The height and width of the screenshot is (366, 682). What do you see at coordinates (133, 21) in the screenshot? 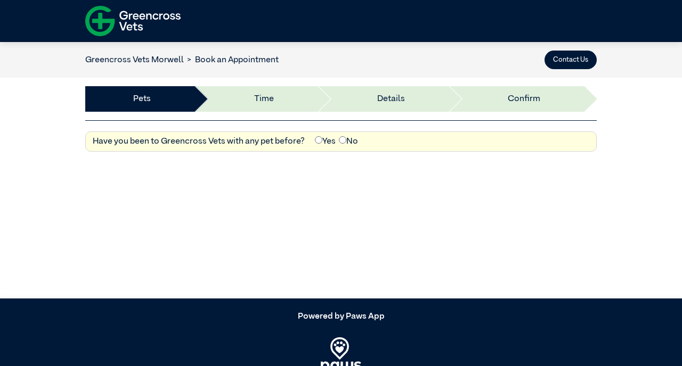
I see `img: f-logo` at bounding box center [133, 21].